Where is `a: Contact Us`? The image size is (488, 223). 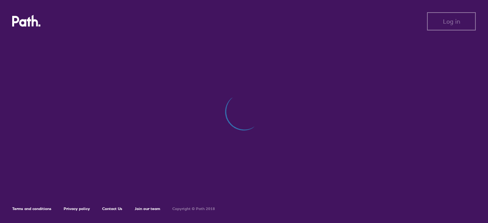 a: Contact Us is located at coordinates (112, 209).